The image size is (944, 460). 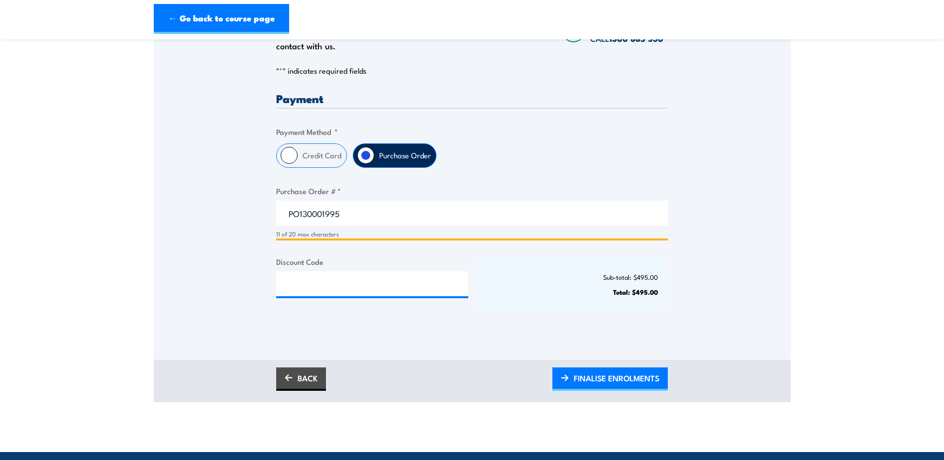 What do you see at coordinates (629, 30) in the screenshot?
I see `span: Speak to a specialist CALL` at bounding box center [629, 30].